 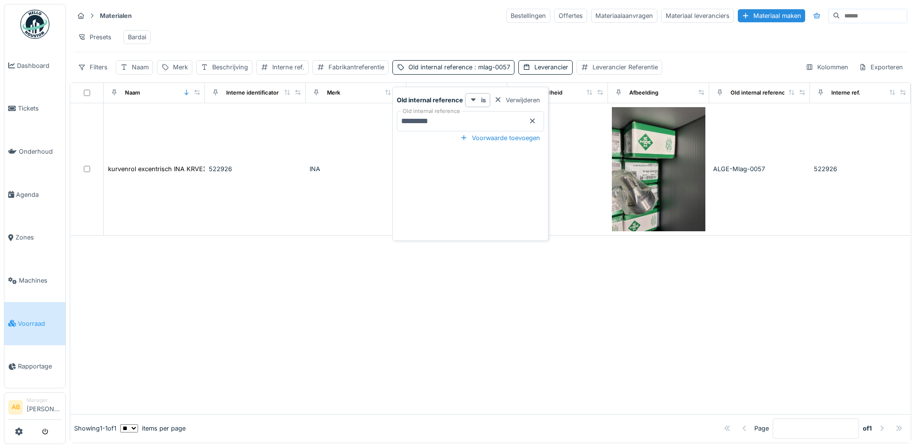 What do you see at coordinates (483, 100) in the screenshot?
I see `strong: is` at bounding box center [483, 100].